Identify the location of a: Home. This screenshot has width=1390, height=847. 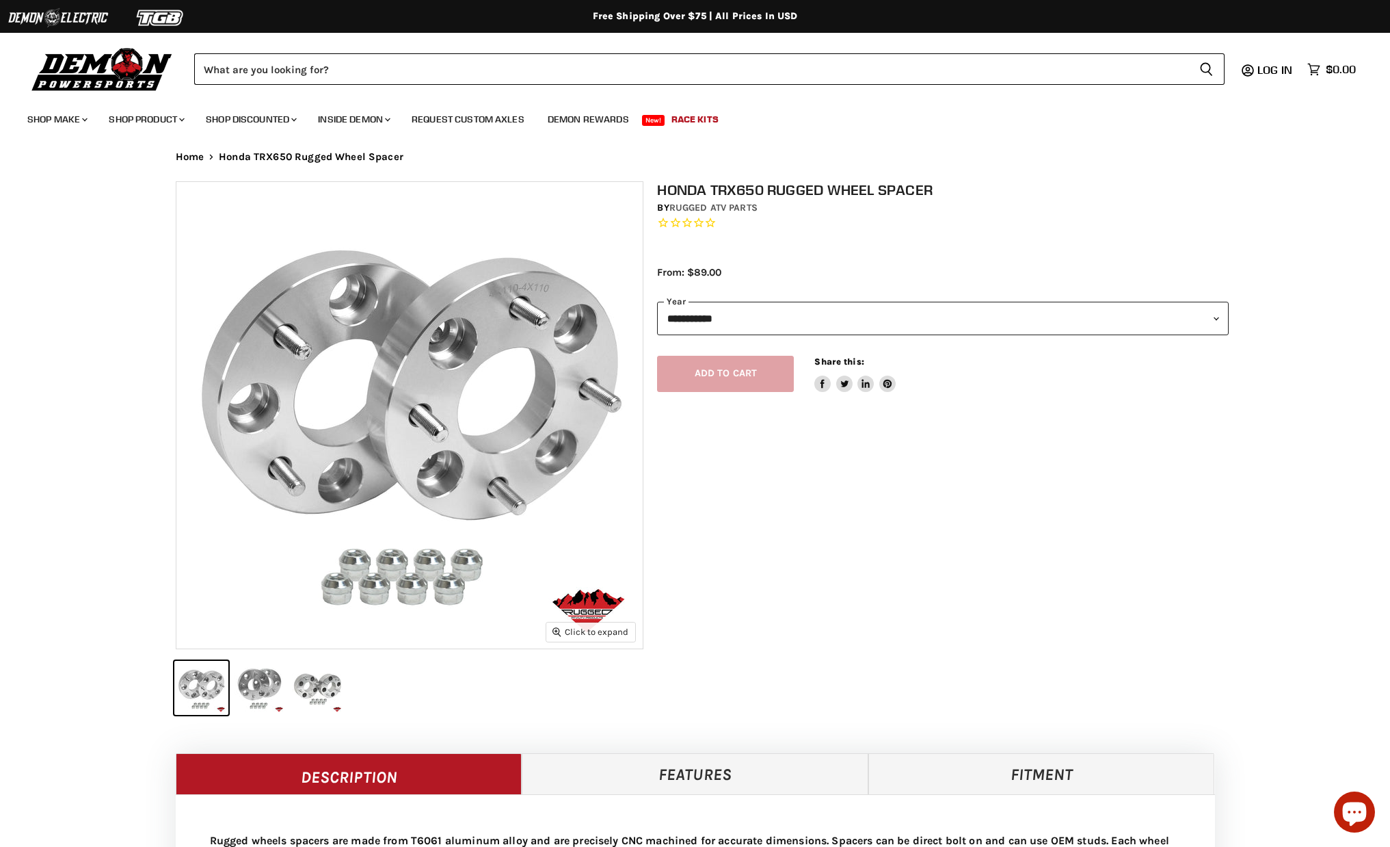
(190, 157).